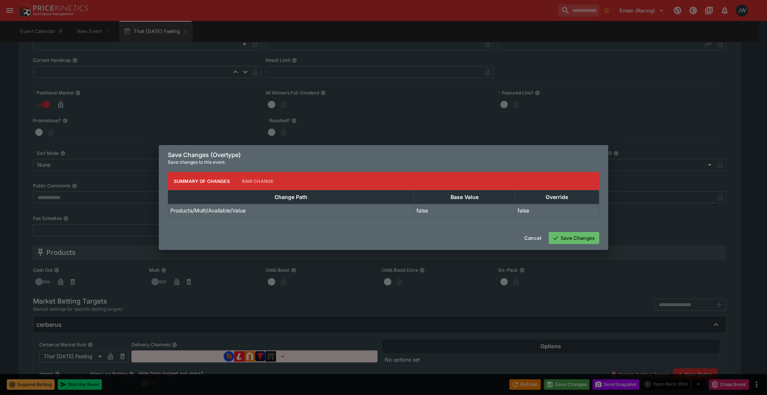 This screenshot has width=767, height=395. I want to click on button: Cancel, so click(533, 238).